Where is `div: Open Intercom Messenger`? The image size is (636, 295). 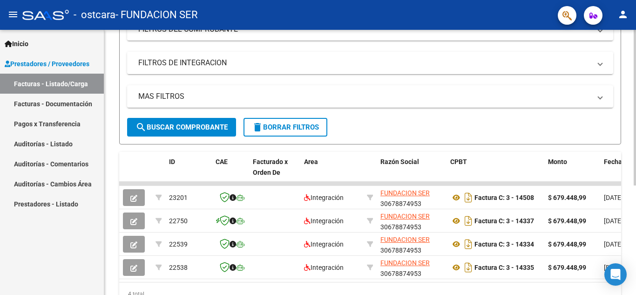
div: Open Intercom Messenger is located at coordinates (615, 274).